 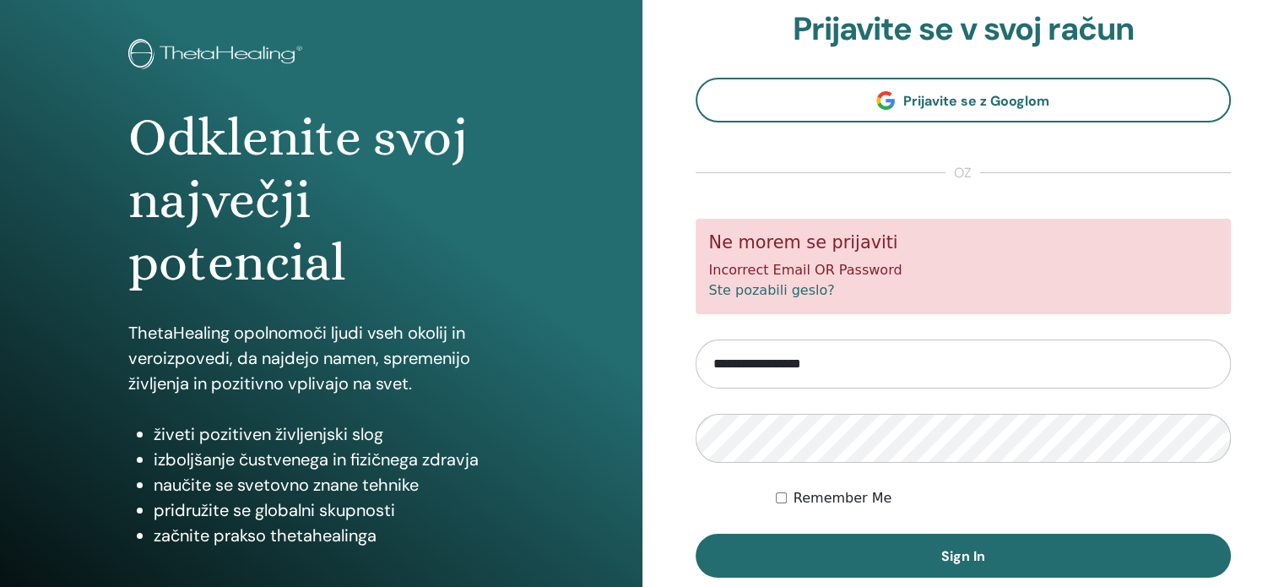 I want to click on li: naučite se svetovno znane tehnike, so click(x=334, y=485).